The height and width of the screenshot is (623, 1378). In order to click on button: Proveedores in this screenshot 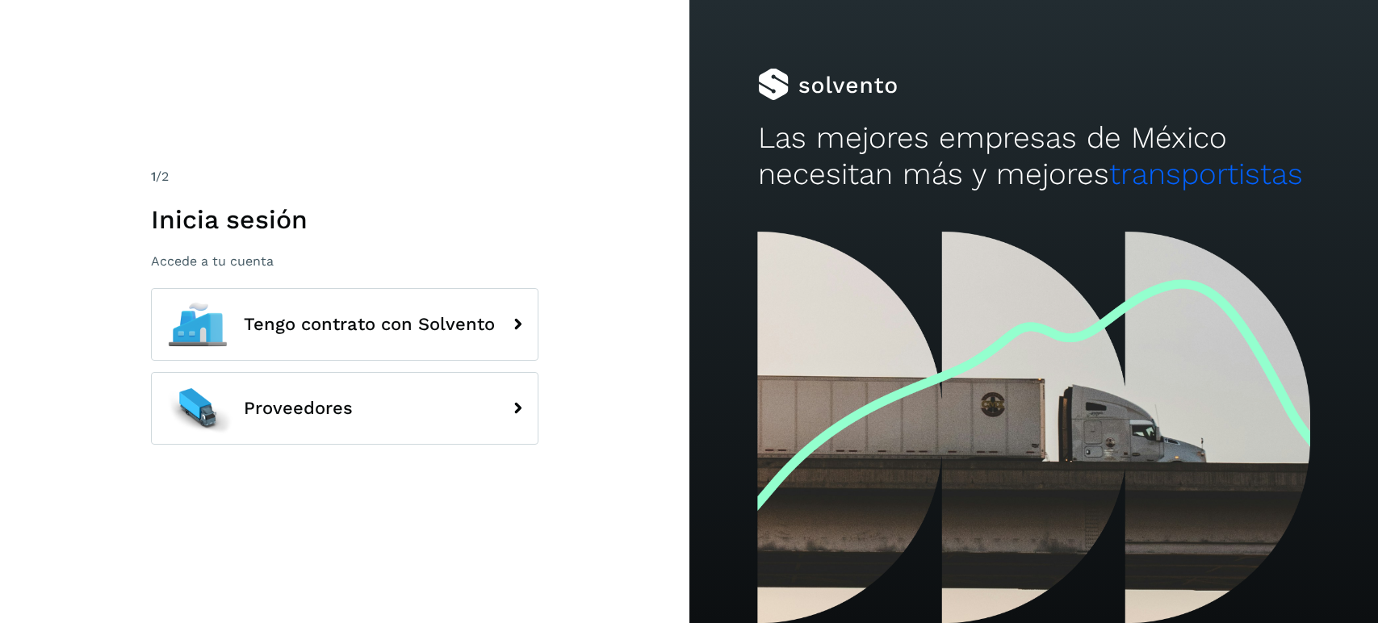, I will do `click(345, 408)`.